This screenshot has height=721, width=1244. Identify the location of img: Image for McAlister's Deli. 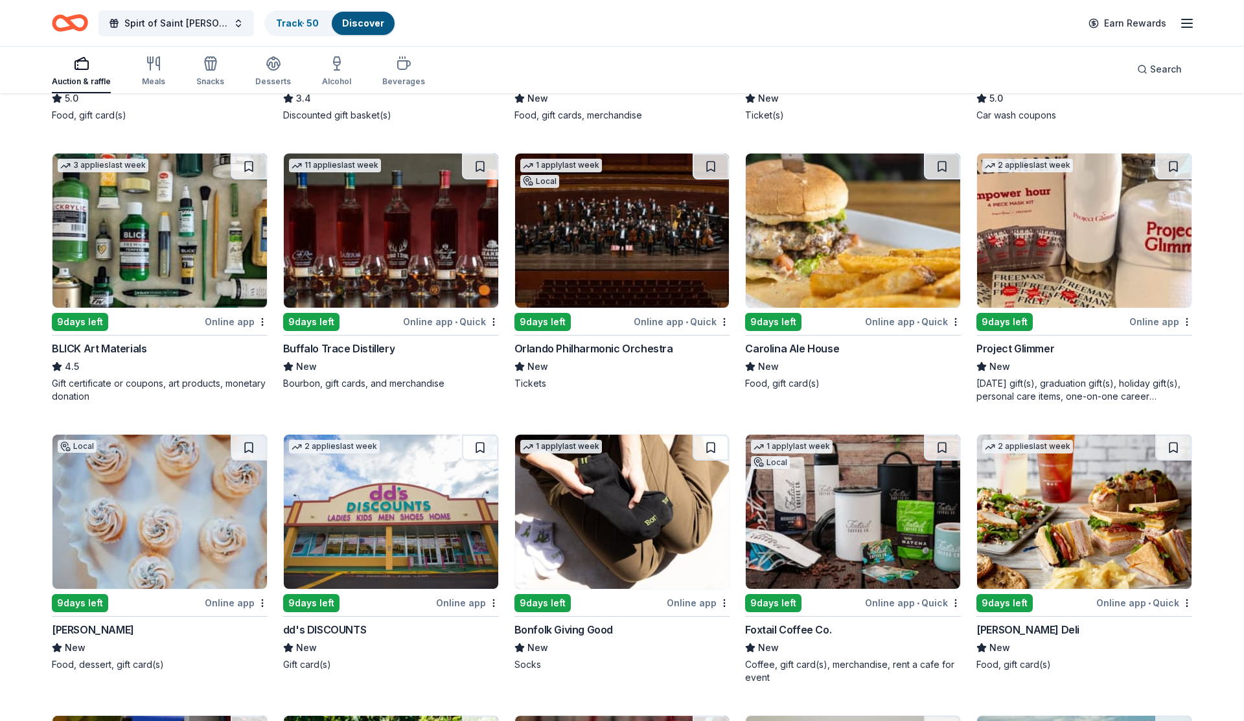
(1084, 512).